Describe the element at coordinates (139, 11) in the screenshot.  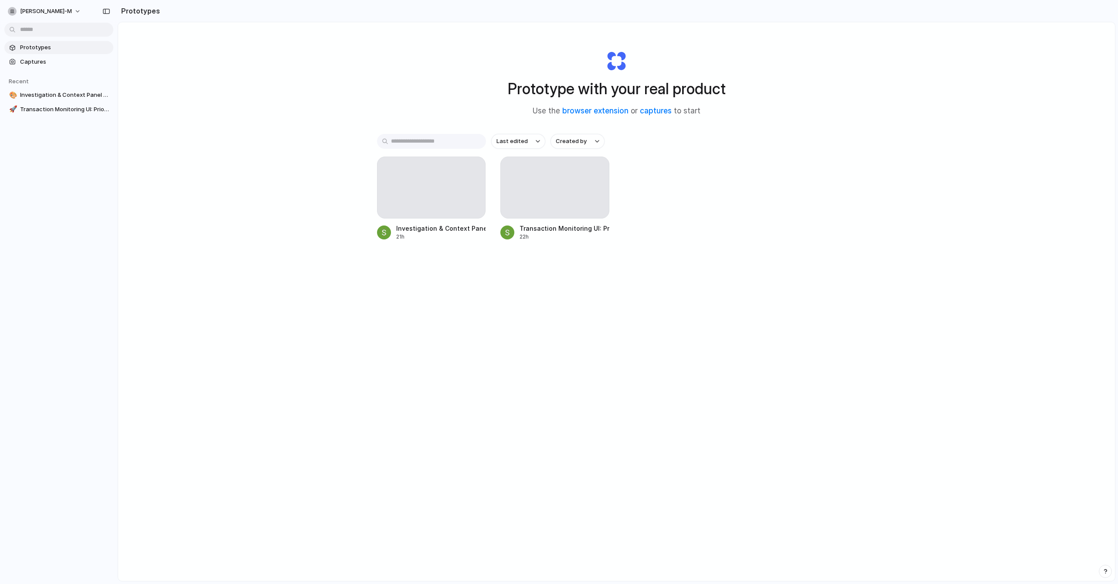
I see `h2: Prototypes` at that location.